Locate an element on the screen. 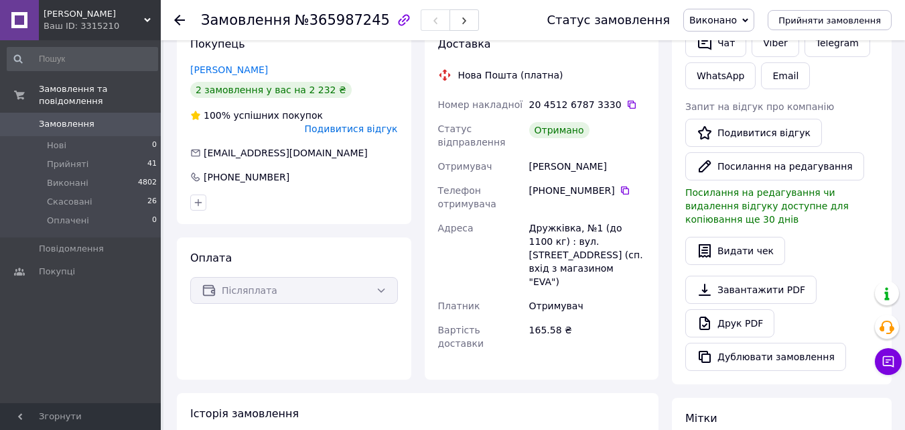  span: №365987245 is located at coordinates (342, 20).